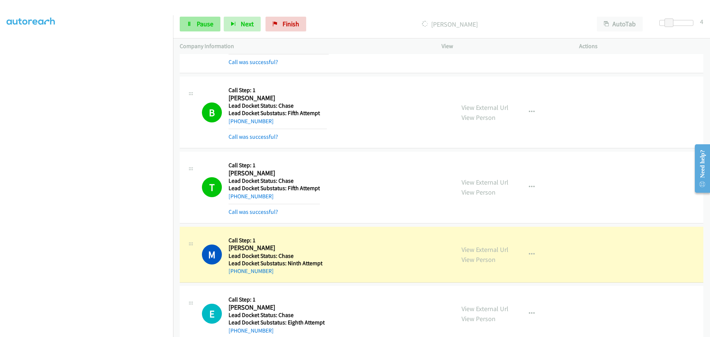 The height and width of the screenshot is (337, 710). What do you see at coordinates (642, 46) in the screenshot?
I see `p: Actions` at bounding box center [642, 46].